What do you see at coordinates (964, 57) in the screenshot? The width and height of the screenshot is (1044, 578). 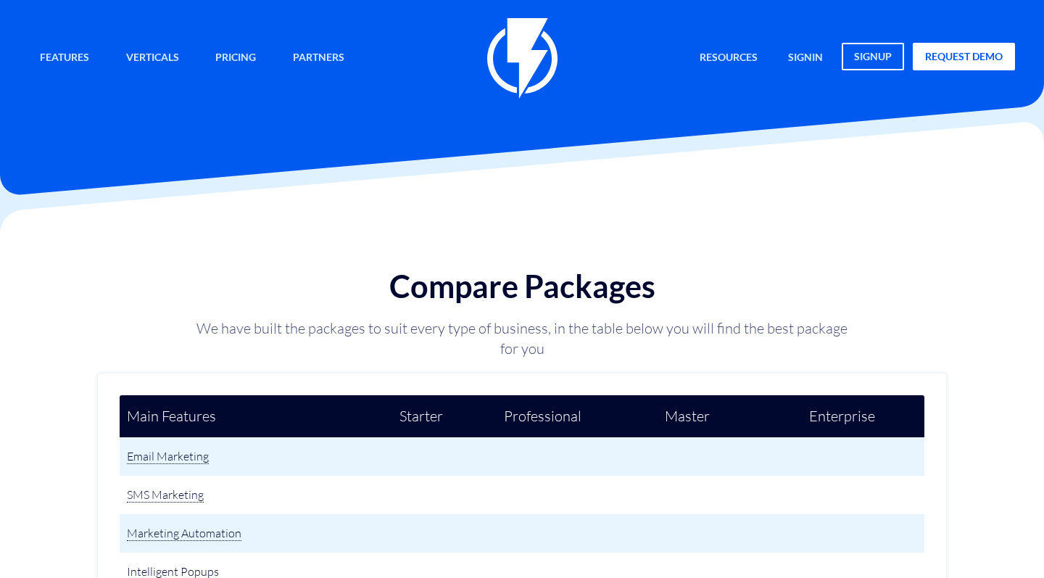 I see `a: request demo` at bounding box center [964, 57].